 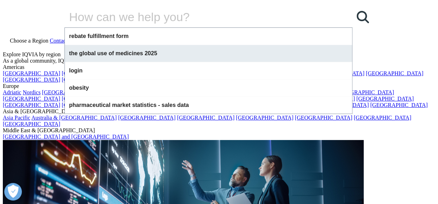 I want to click on span: of, so click(x=111, y=53).